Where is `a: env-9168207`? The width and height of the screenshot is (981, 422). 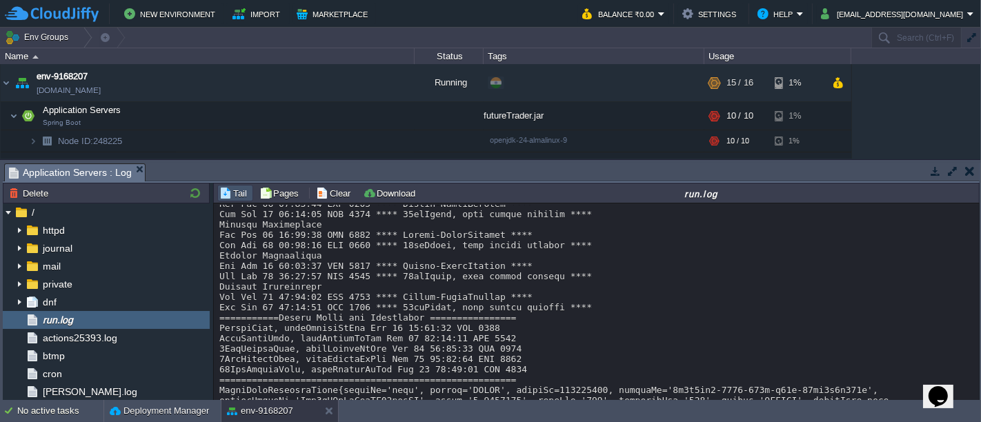
a: env-9168207 is located at coordinates (62, 77).